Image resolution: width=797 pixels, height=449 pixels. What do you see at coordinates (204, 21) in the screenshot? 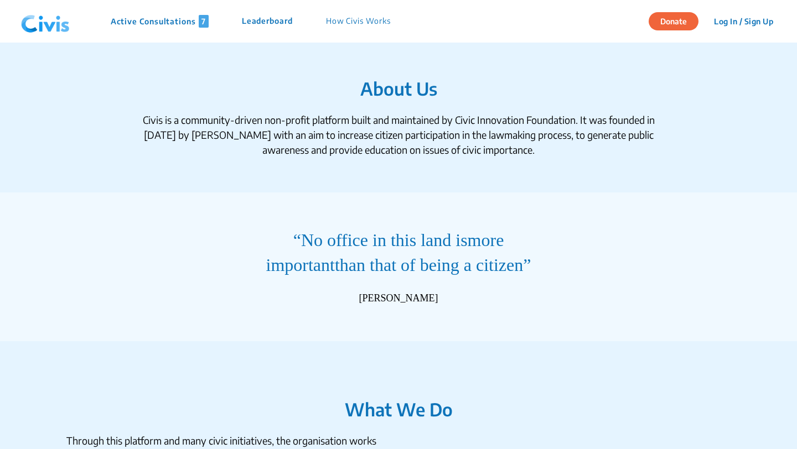
I see `span: 7` at bounding box center [204, 21].